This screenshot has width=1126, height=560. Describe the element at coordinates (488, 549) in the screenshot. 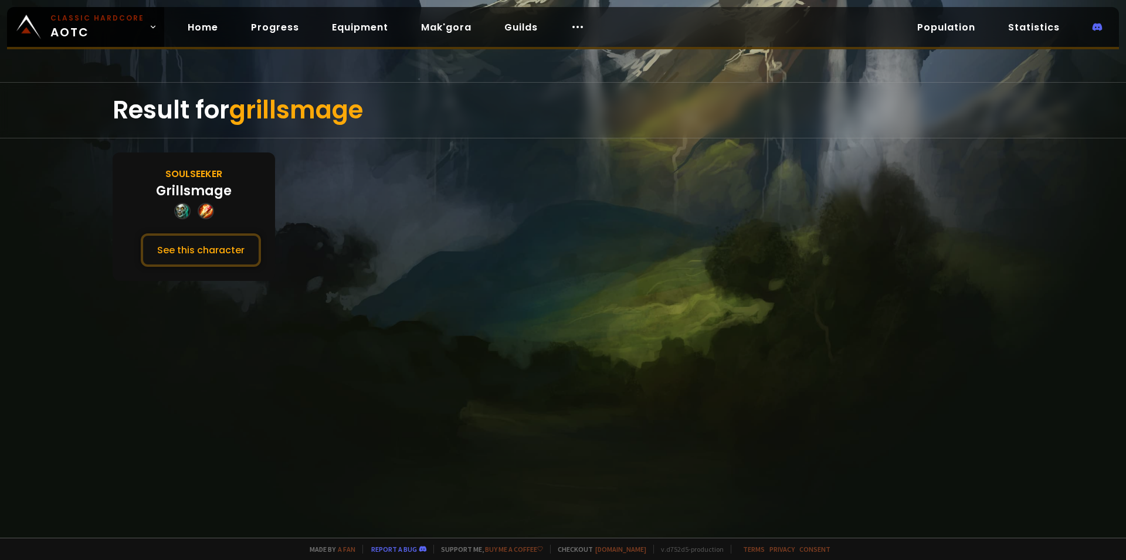

I see `span: Support me,` at that location.